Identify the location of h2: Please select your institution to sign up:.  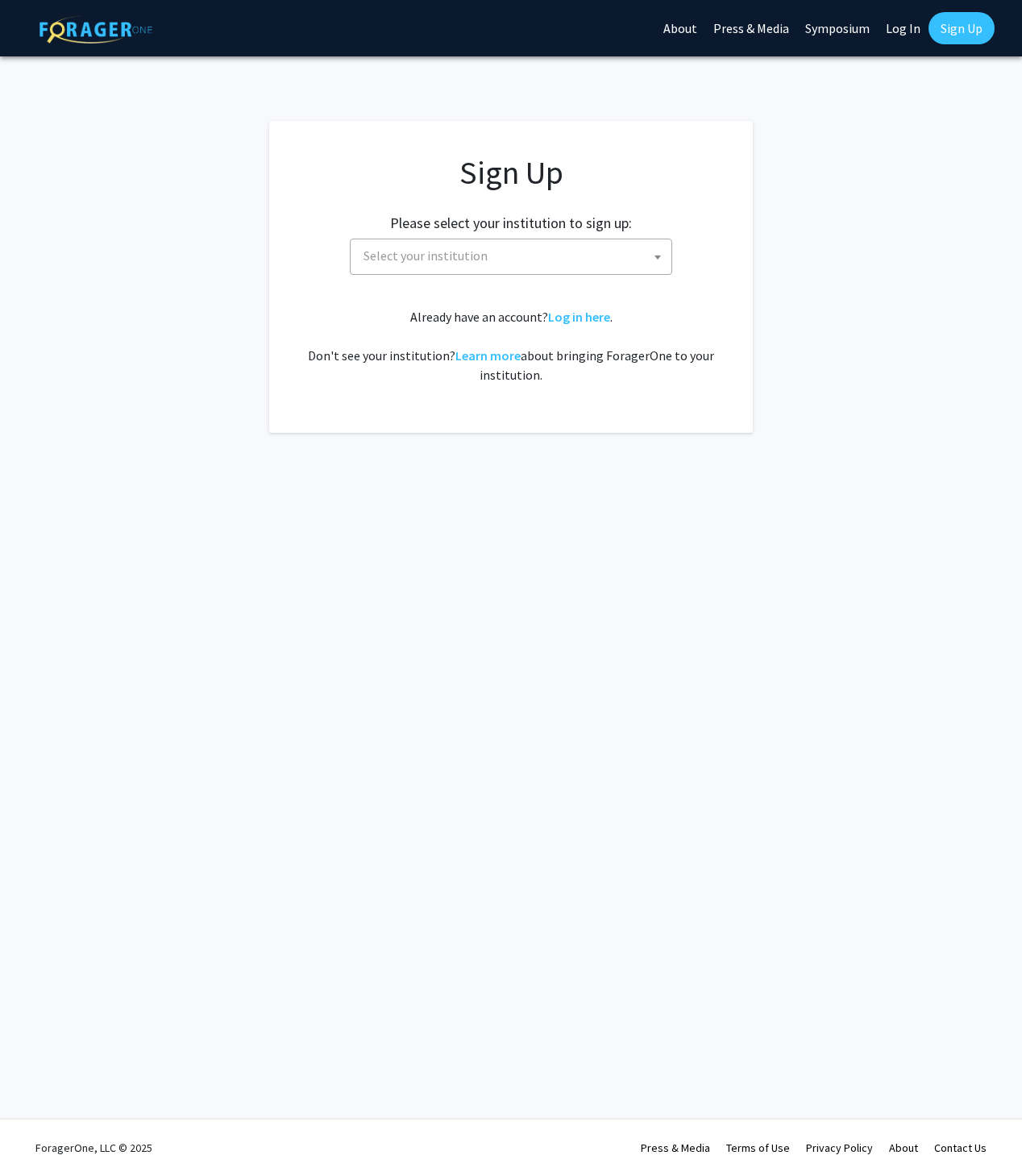
(511, 224).